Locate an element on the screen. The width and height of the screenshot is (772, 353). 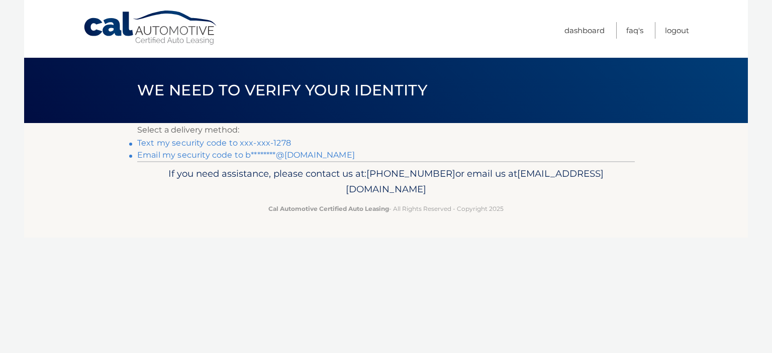
p: Select a delivery method: is located at coordinates (386, 130).